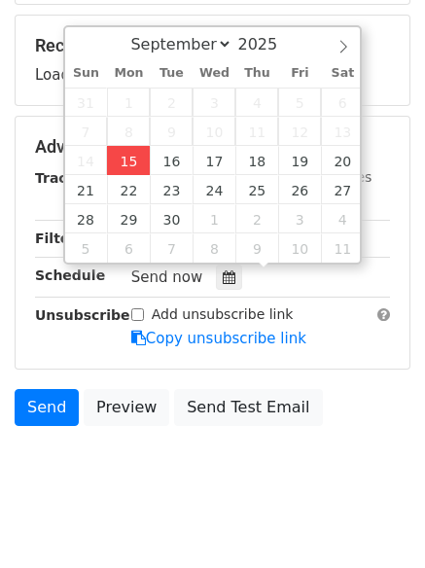 The width and height of the screenshot is (425, 568). What do you see at coordinates (67, 178) in the screenshot?
I see `strong: Tracking` at bounding box center [67, 178].